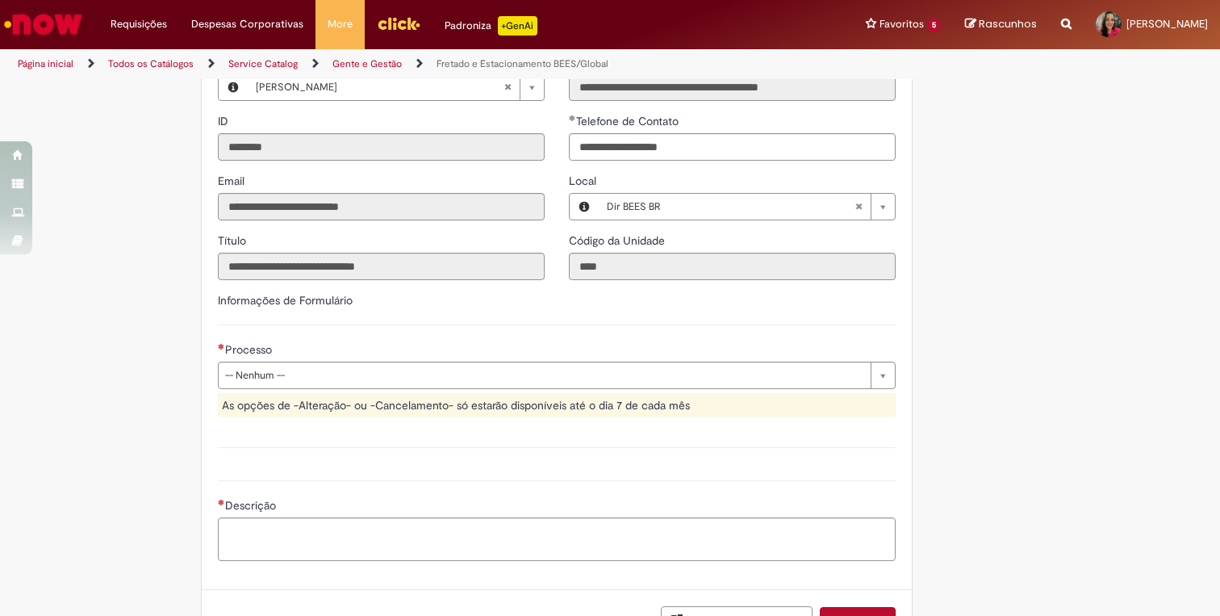  What do you see at coordinates (151, 64) in the screenshot?
I see `a: Todos os Catálogos` at bounding box center [151, 64].